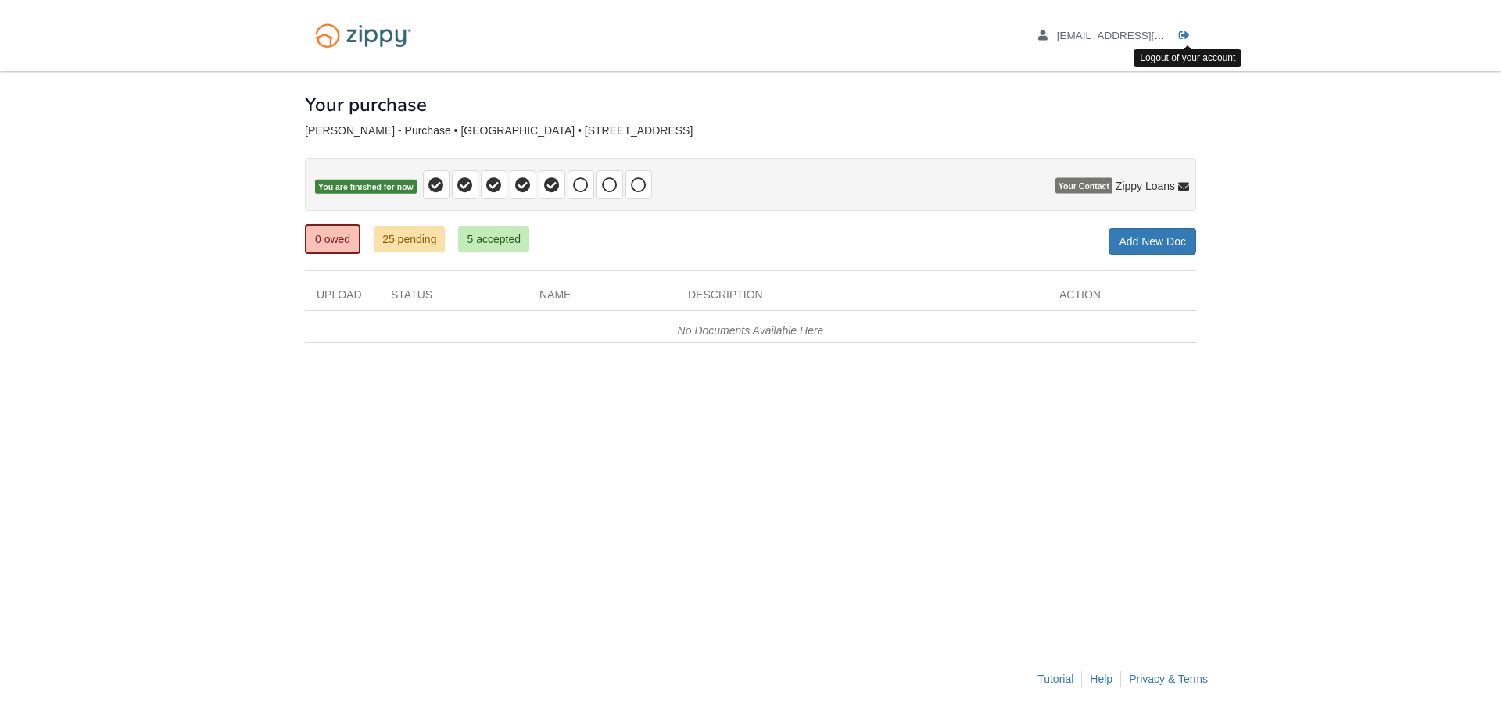 Image resolution: width=1501 pixels, height=718 pixels. Describe the element at coordinates (862, 299) in the screenshot. I see `div: Description` at that location.